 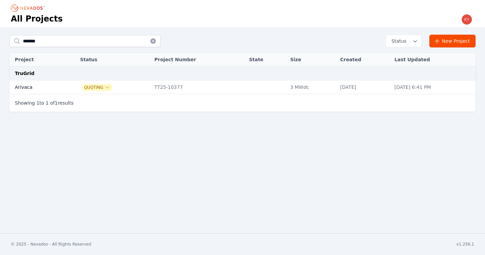 I want to click on th: Project Number, so click(x=198, y=60).